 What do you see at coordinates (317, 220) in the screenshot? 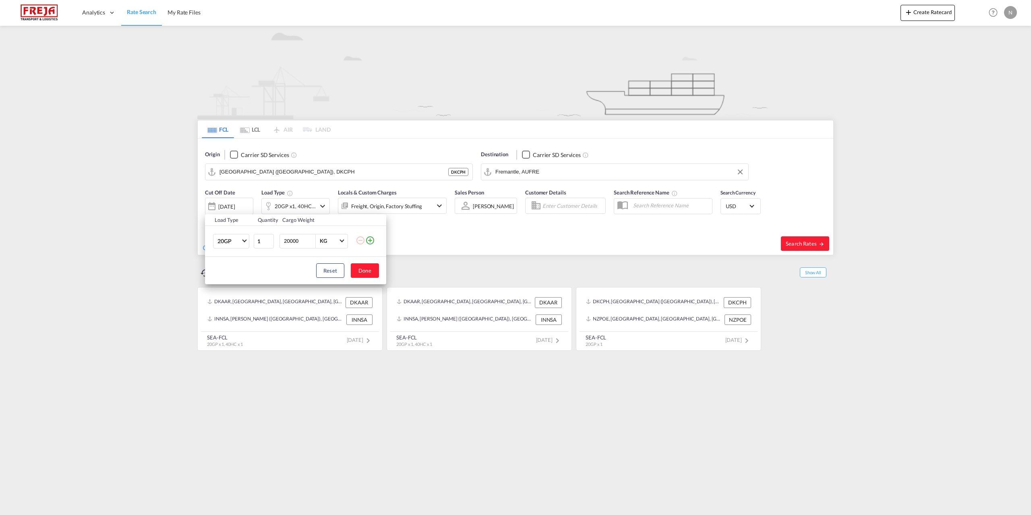
I see `div: Cargo Weight` at bounding box center [317, 220].